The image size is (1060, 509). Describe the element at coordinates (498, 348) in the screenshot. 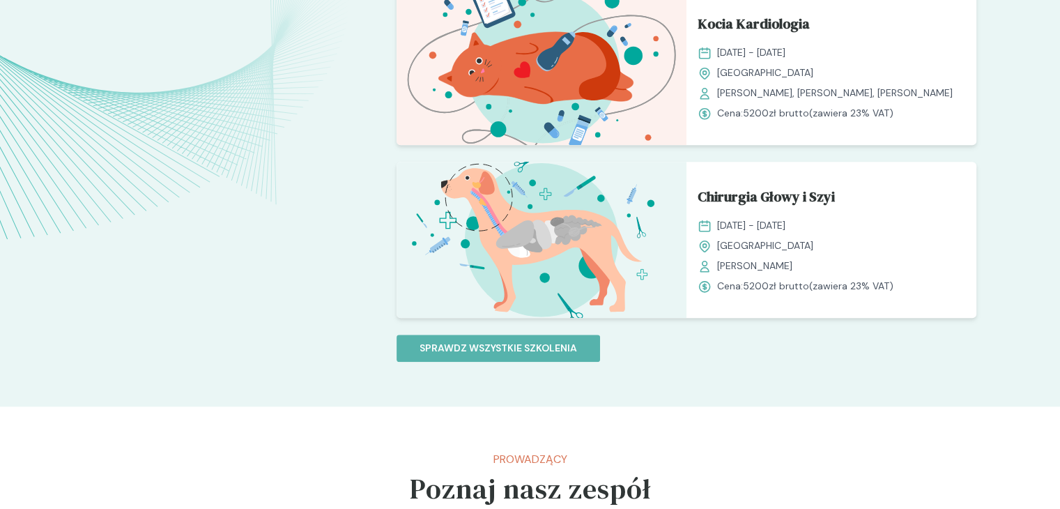

I see `button: Sprawdz wszystkie szkolenia` at that location.